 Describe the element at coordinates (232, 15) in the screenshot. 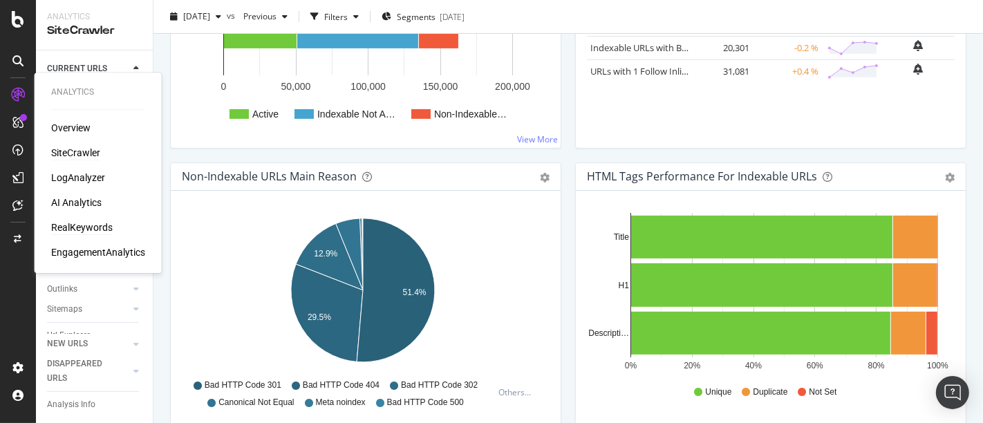

I see `span: vs` at that location.